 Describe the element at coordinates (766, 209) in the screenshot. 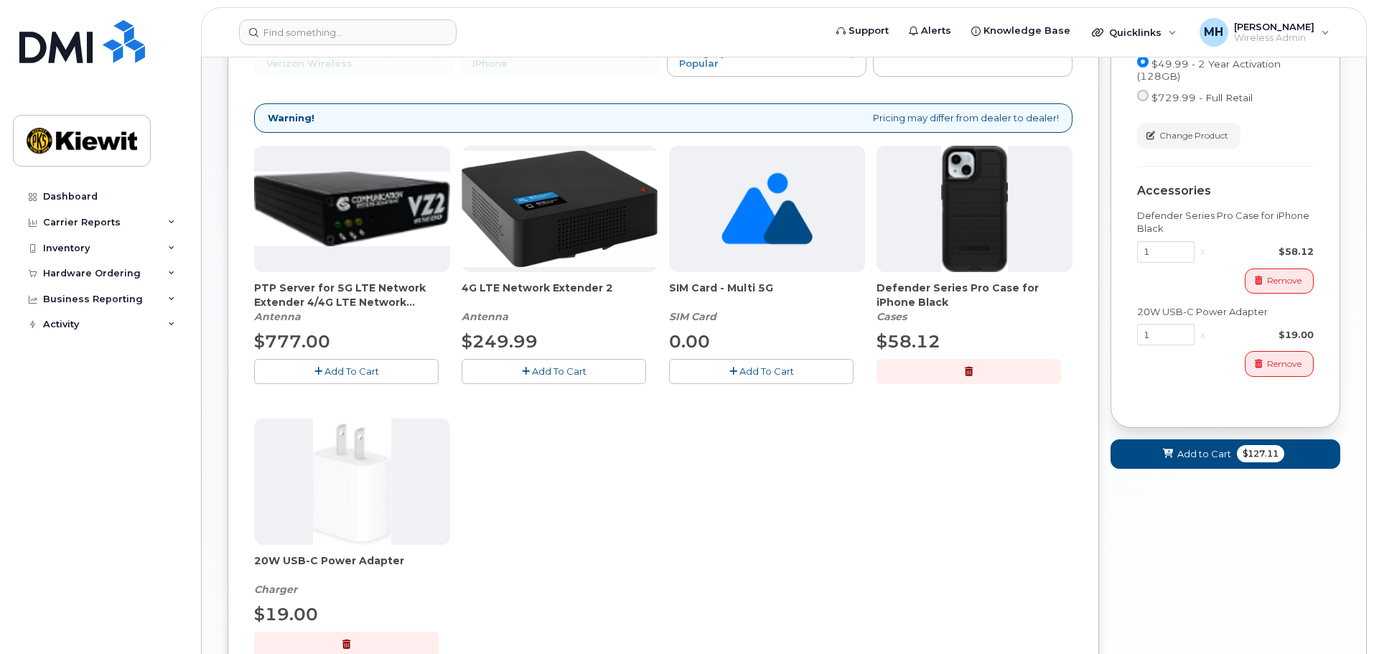

I see `img: no_image_found-2caef05468ed5679b831cfe6fc140e25e0c280774317ffc20a367ab7fd17291e.png` at that location.